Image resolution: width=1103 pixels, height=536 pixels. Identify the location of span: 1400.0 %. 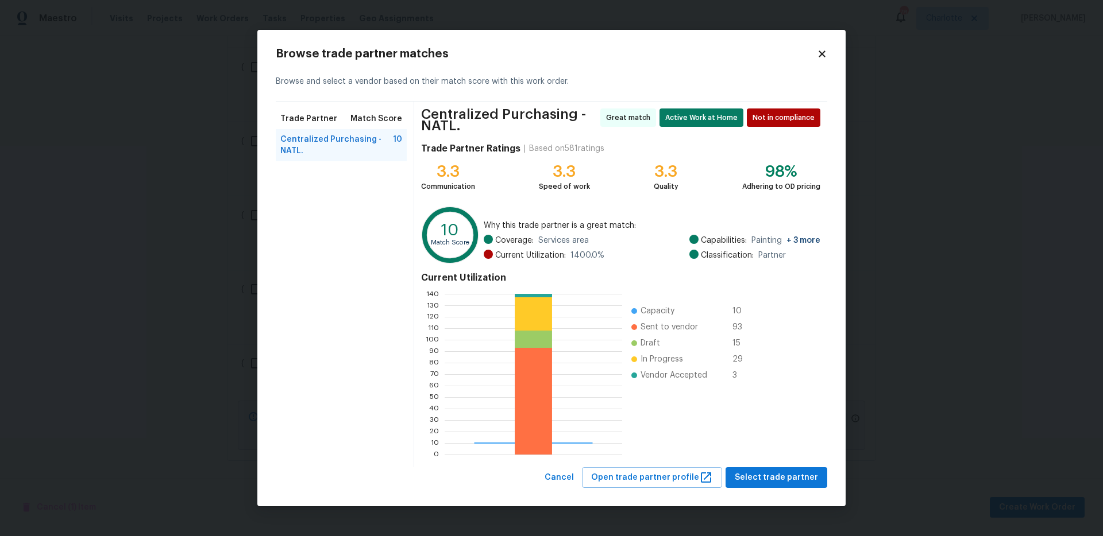
(587, 256).